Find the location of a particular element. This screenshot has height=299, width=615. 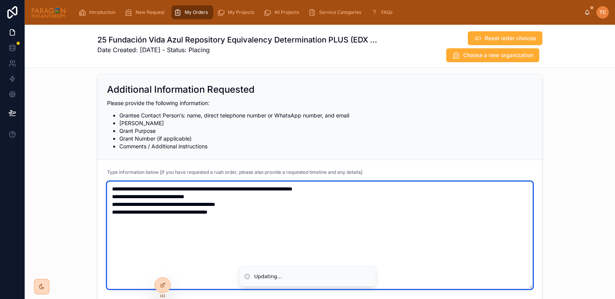

span: TC is located at coordinates (603, 12).